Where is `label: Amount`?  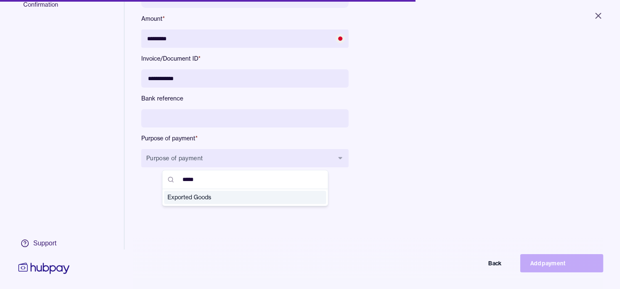 label: Amount is located at coordinates (245, 19).